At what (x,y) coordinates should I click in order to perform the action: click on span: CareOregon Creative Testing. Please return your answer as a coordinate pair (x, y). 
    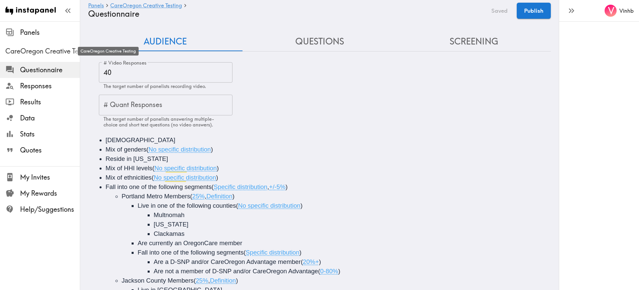
    Looking at the image, I should click on (42, 51).